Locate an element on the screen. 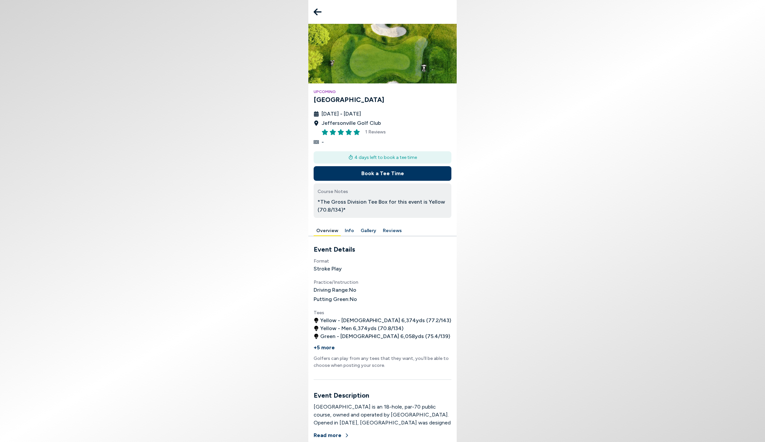 The width and height of the screenshot is (765, 442). button: Reviews is located at coordinates (392, 231).